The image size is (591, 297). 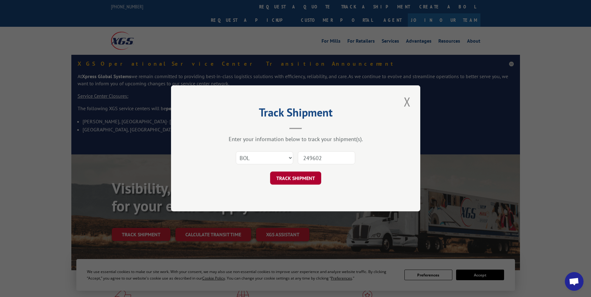 I want to click on h2: Track Shipment, so click(x=295, y=114).